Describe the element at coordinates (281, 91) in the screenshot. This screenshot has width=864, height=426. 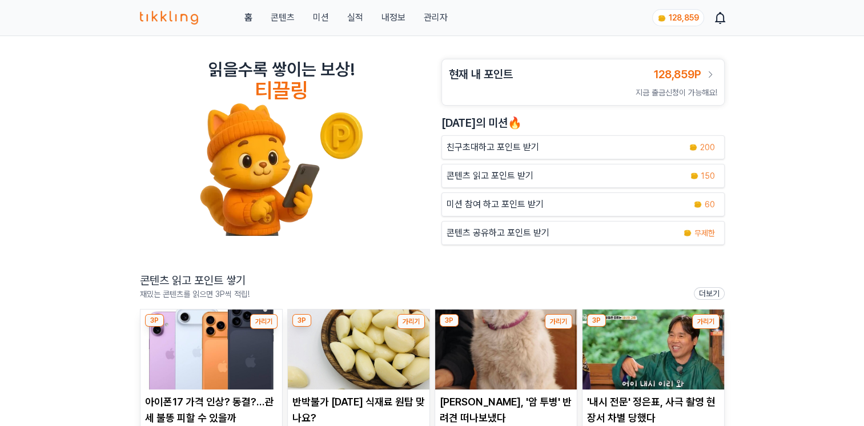
I see `h4: 티끌링` at that location.